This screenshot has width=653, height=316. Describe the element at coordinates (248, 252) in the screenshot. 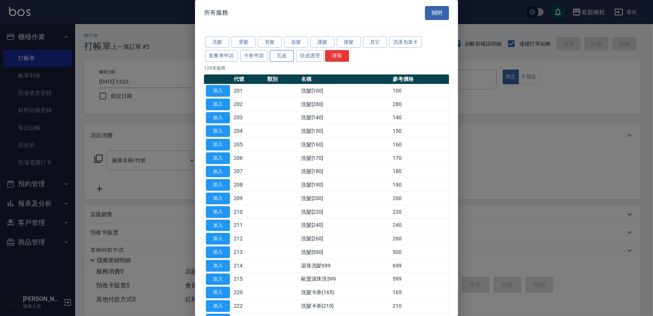

I see `td: 213` at that location.